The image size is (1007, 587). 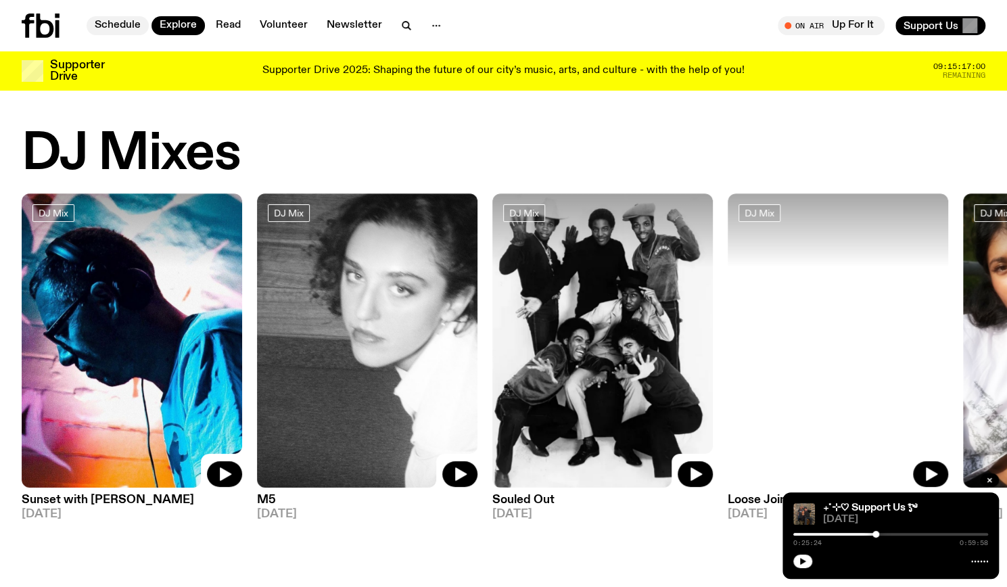 I want to click on a: Explore, so click(x=178, y=26).